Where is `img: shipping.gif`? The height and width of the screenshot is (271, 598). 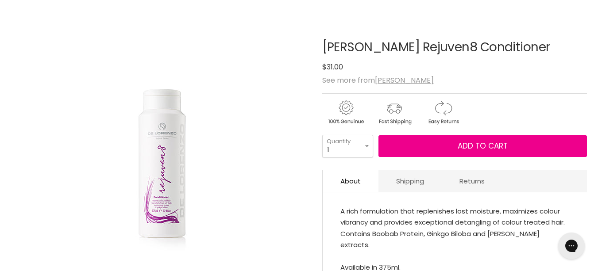
img: shipping.gif is located at coordinates (394, 112).